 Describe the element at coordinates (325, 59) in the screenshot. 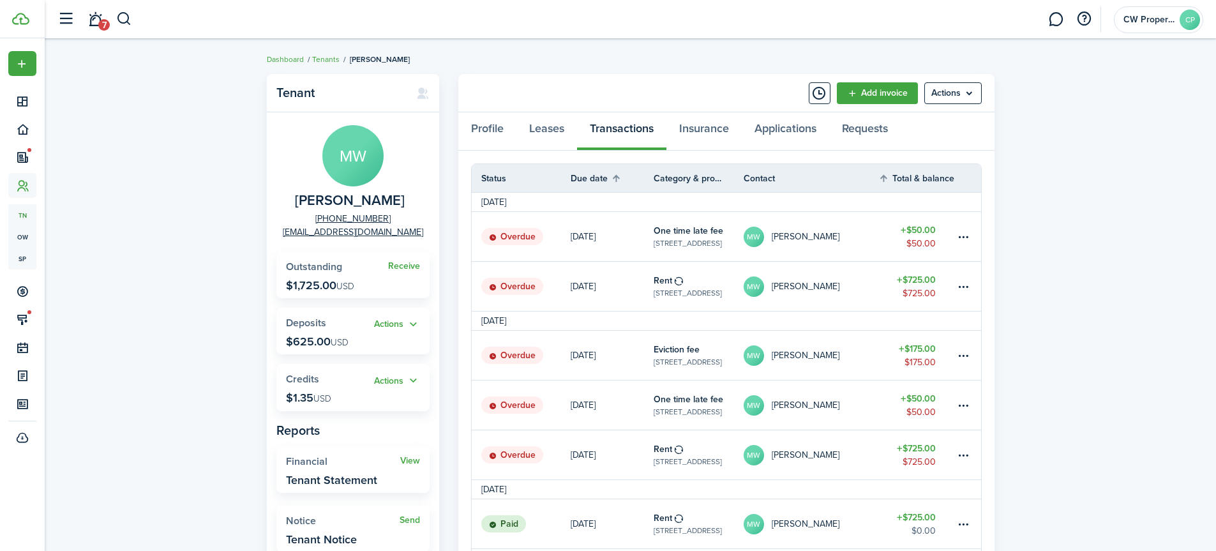

I see `a: Tenants` at that location.